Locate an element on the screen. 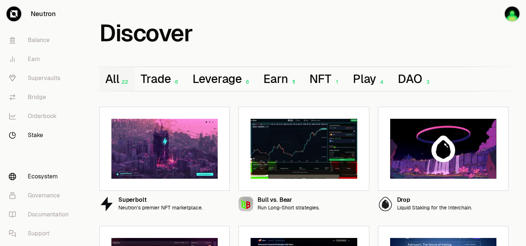  button: All is located at coordinates (117, 79).